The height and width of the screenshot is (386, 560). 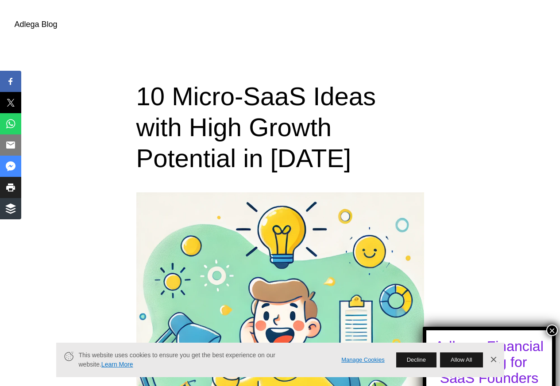 I want to click on div: Adlega: Financial Planning for SaaS Founders, so click(x=489, y=362).